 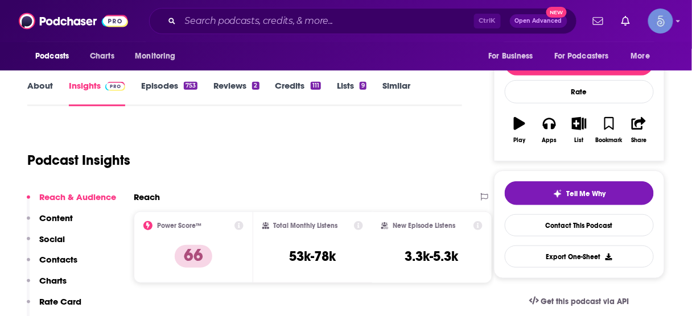 I want to click on a: Charts, so click(x=102, y=56).